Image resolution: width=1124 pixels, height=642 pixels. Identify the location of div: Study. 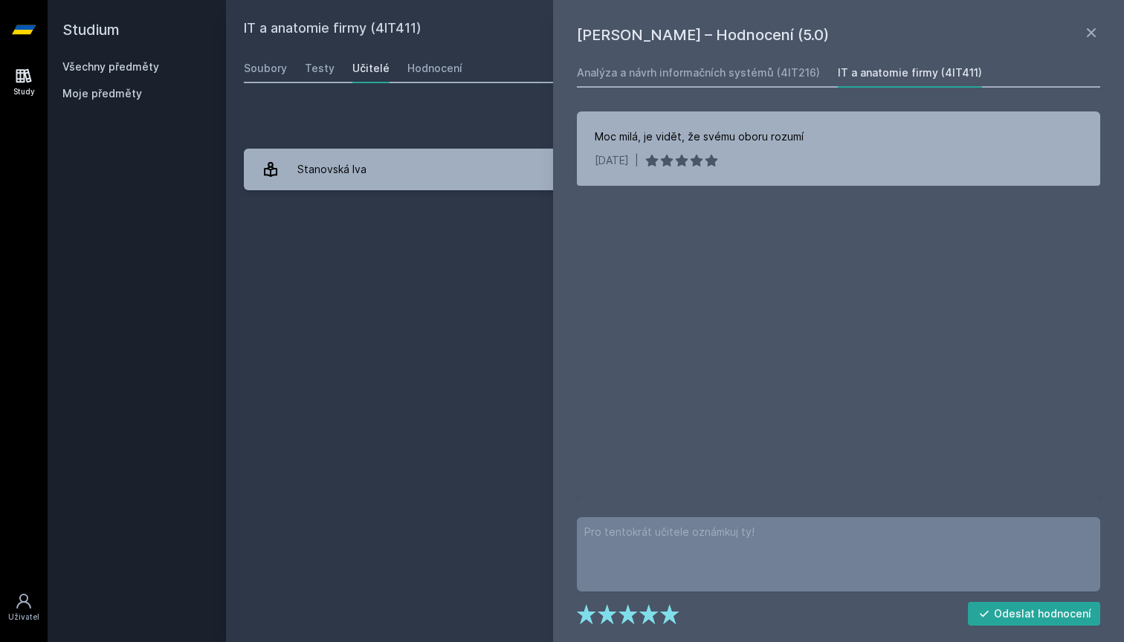
(24, 91).